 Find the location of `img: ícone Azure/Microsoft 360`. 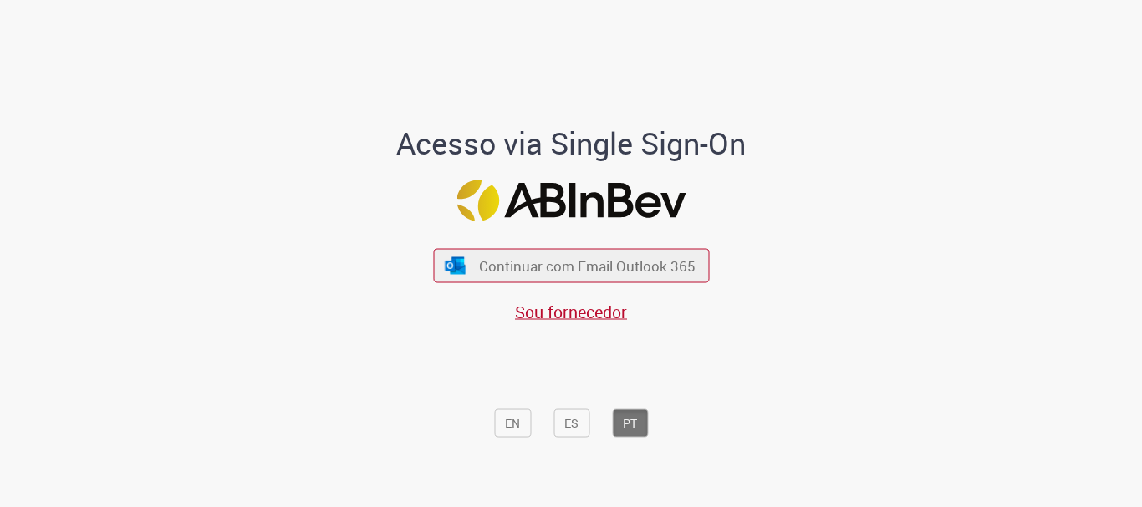

img: ícone Azure/Microsoft 360 is located at coordinates (456, 265).